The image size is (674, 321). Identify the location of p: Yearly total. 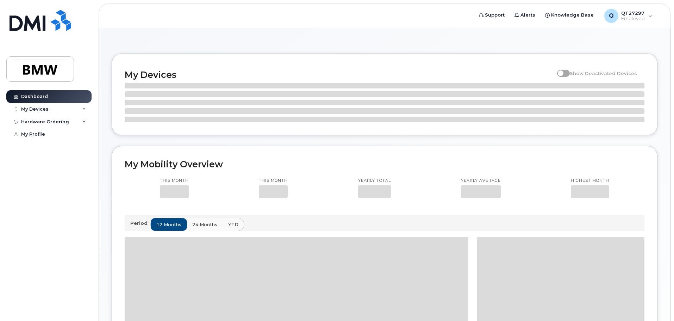
(375, 181).